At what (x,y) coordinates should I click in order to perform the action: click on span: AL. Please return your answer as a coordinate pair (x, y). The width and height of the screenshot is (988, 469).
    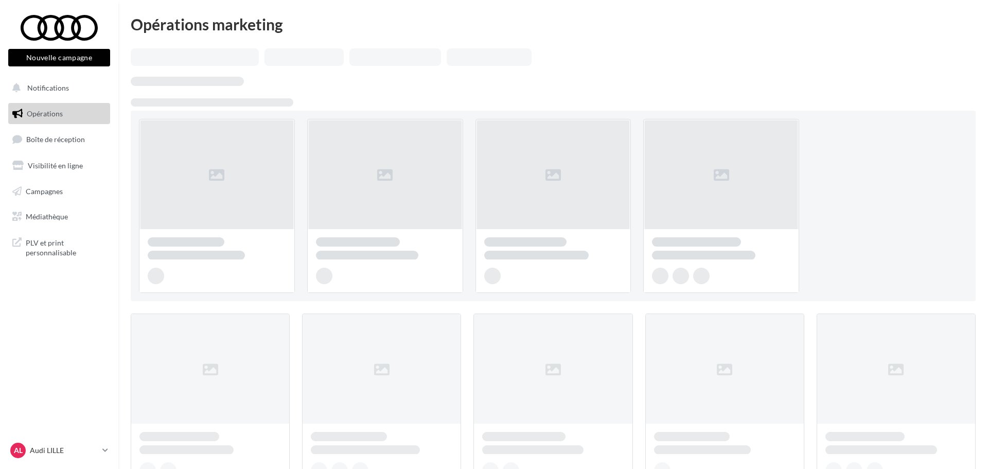
    Looking at the image, I should click on (18, 450).